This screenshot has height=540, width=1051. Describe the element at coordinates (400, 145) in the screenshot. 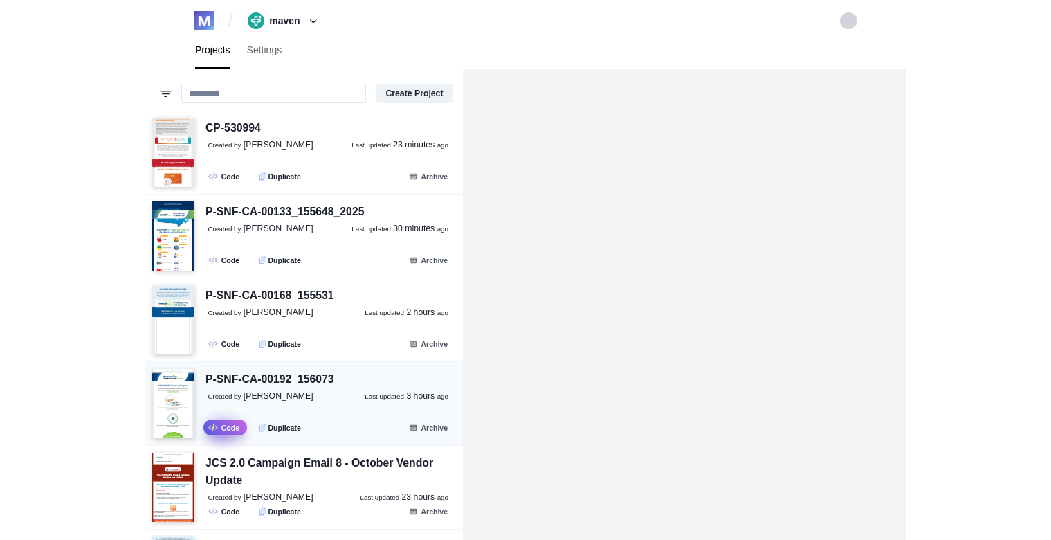

I see `a: Last updated 23 minutes ago` at that location.